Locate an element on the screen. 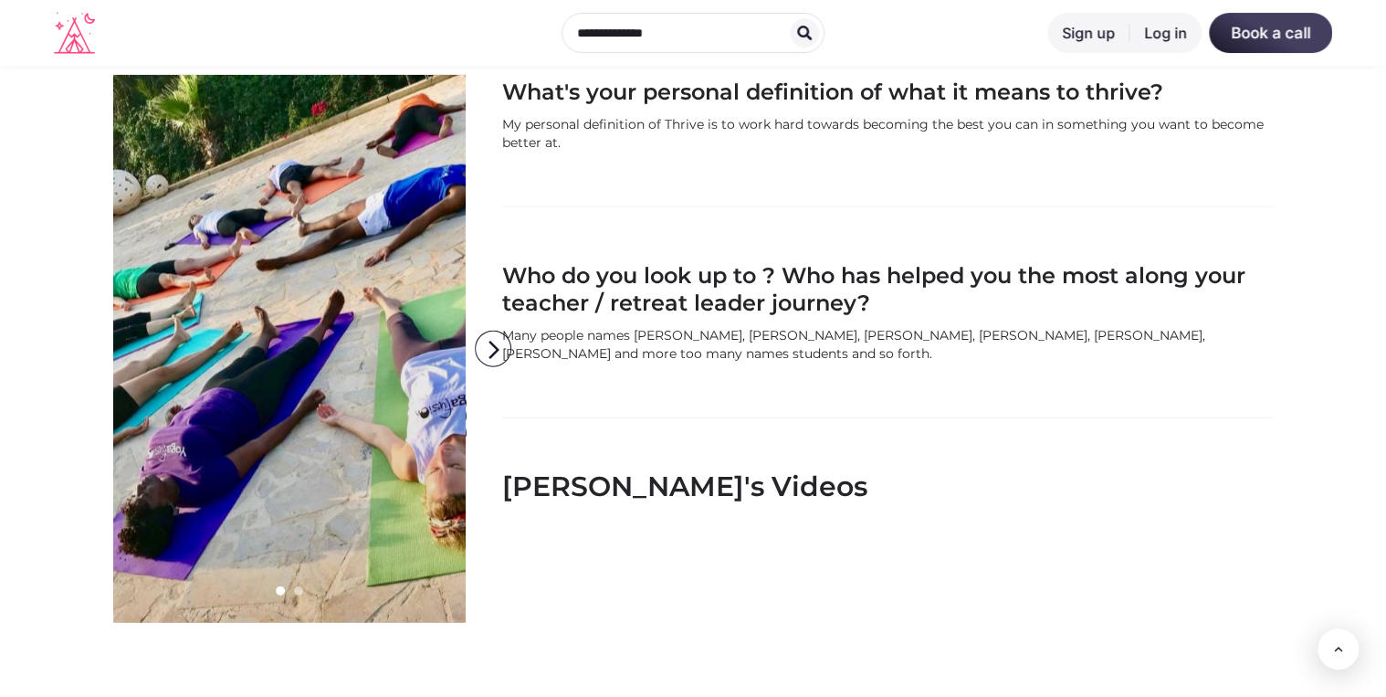 The height and width of the screenshot is (697, 1386). a: Log in is located at coordinates (1165, 33).